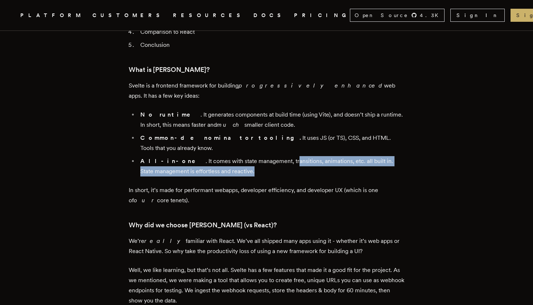 This screenshot has height=305, width=533. I want to click on p: We’re familiar with React. We’ve all shipped many apps using it - whether it’s web apps or React ..., so click(267, 246).